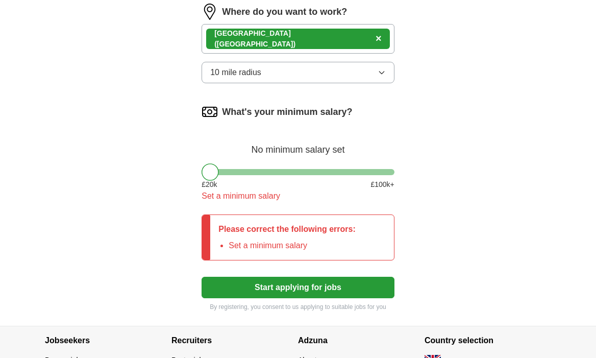 The width and height of the screenshot is (596, 358). I want to click on div: No minimum salary set, so click(298, 144).